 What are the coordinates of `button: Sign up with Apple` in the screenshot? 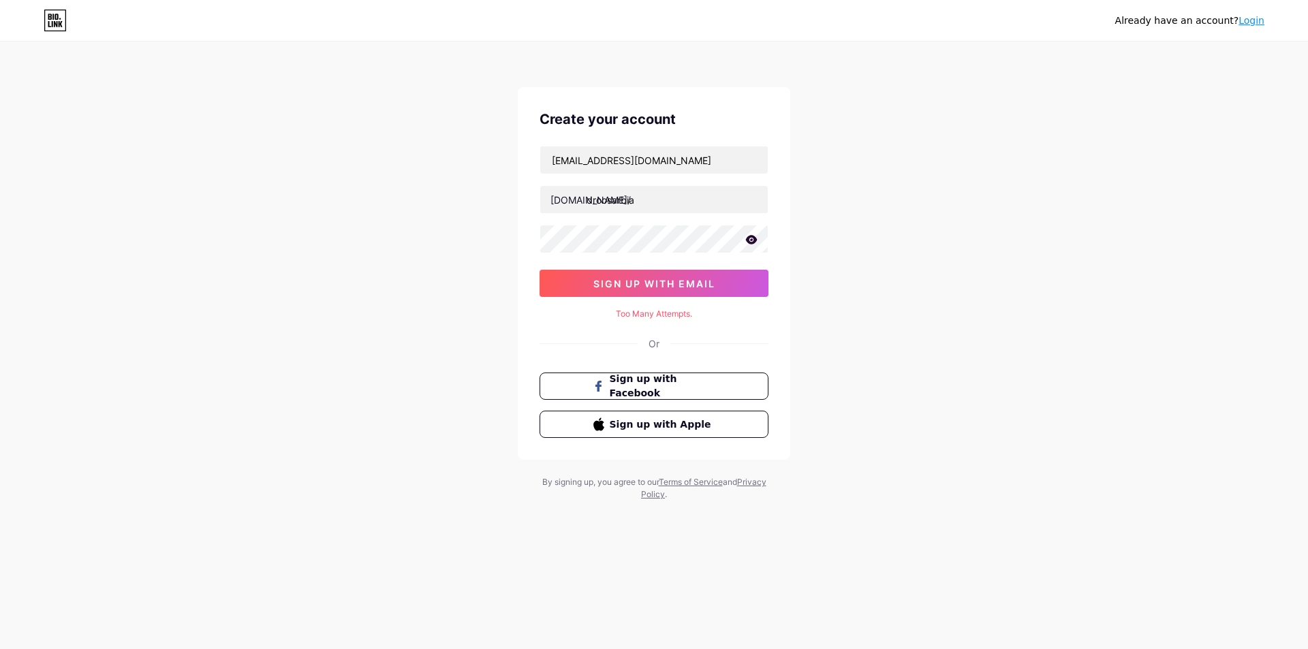 It's located at (654, 424).